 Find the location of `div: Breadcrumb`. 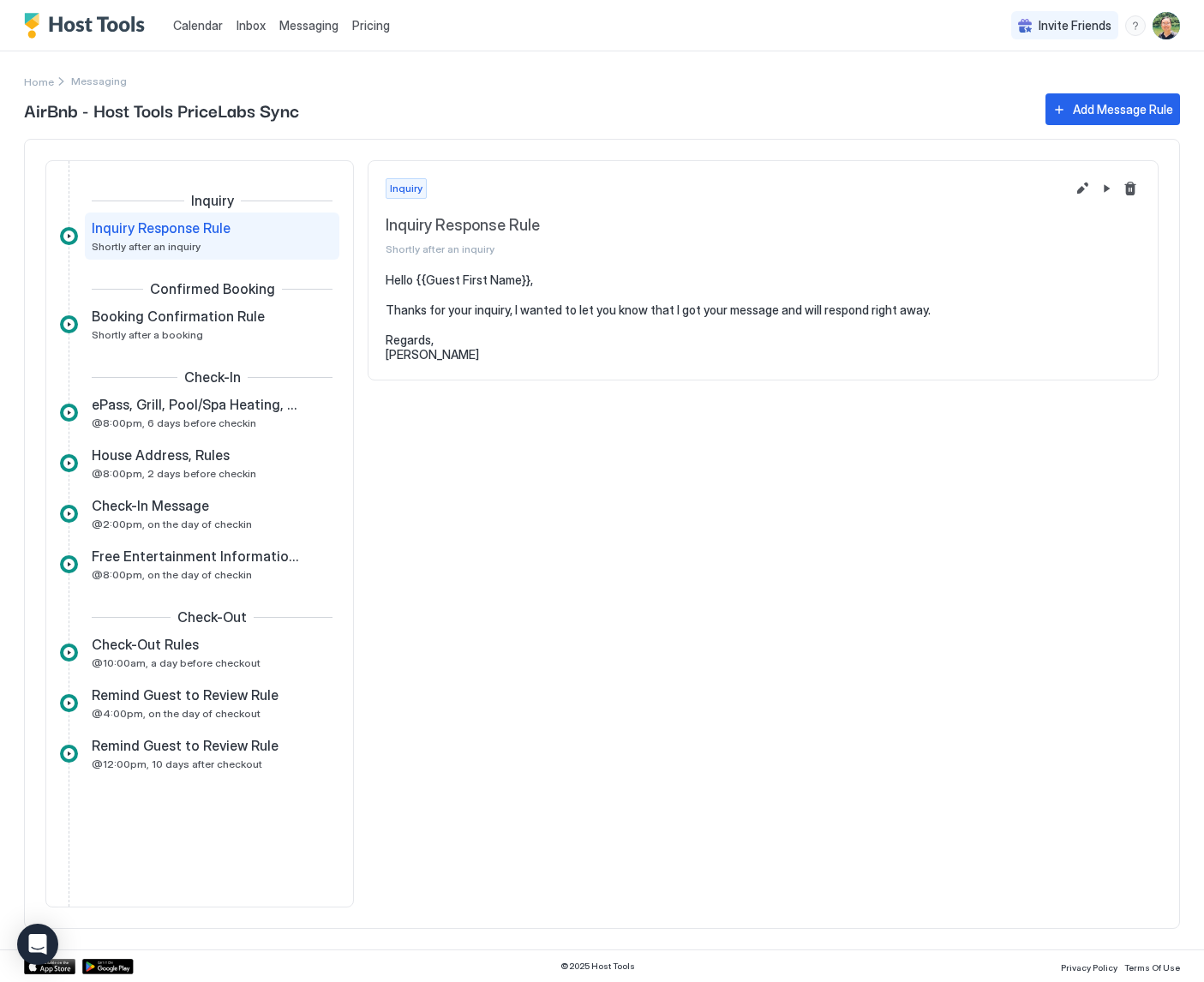

div: Breadcrumb is located at coordinates (39, 80).